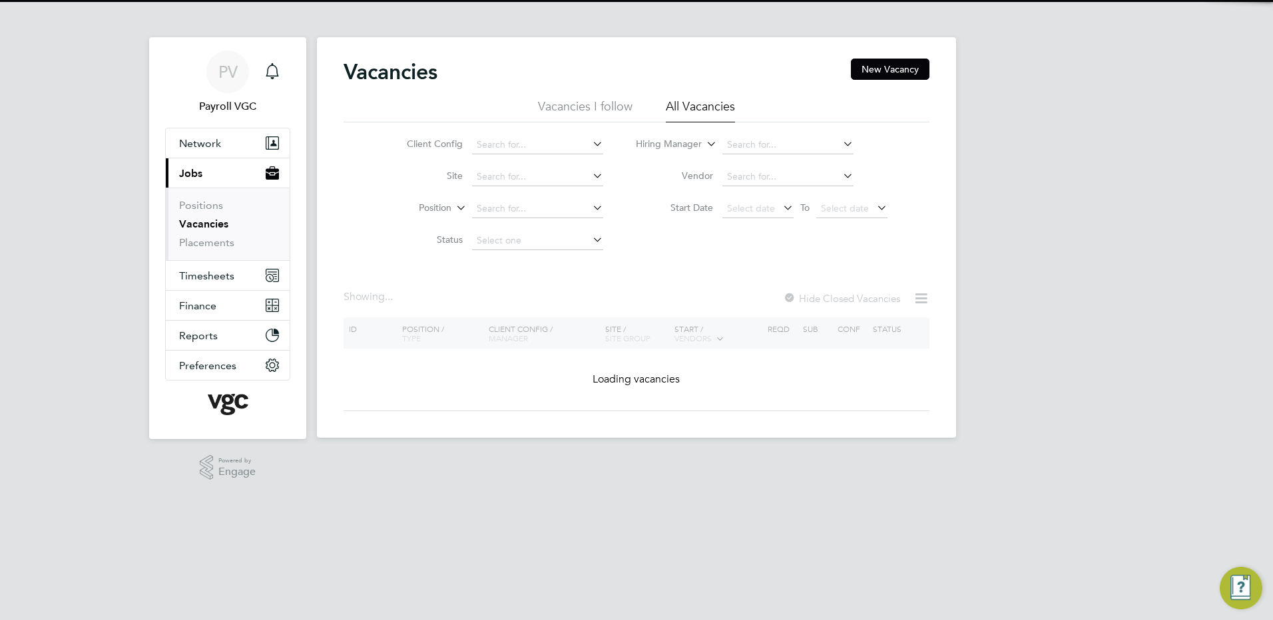 The image size is (1273, 620). Describe the element at coordinates (206, 276) in the screenshot. I see `span: Timesheets` at that location.